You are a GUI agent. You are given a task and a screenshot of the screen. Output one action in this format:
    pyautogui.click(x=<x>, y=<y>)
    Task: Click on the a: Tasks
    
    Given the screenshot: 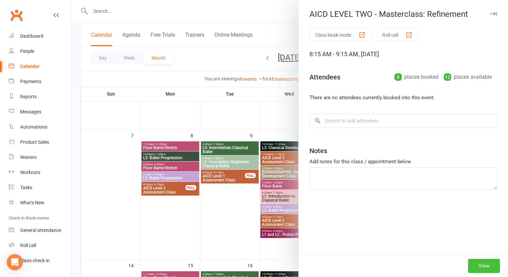 What is the action you would take?
    pyautogui.click(x=40, y=187)
    